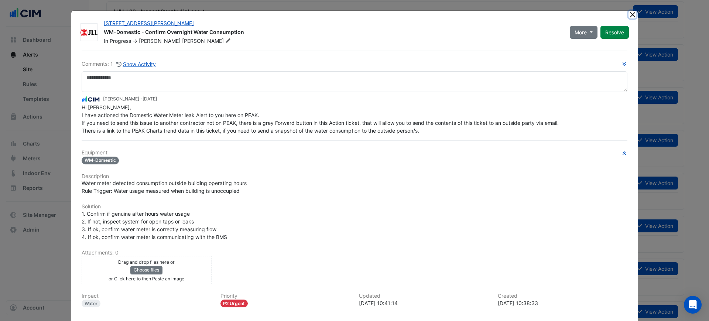 This screenshot has height=321, width=709. Describe the element at coordinates (164, 187) in the screenshot. I see `span: Water meter detected consumption outside building operating hours Rule Trigger: Water usage measu...` at that location.